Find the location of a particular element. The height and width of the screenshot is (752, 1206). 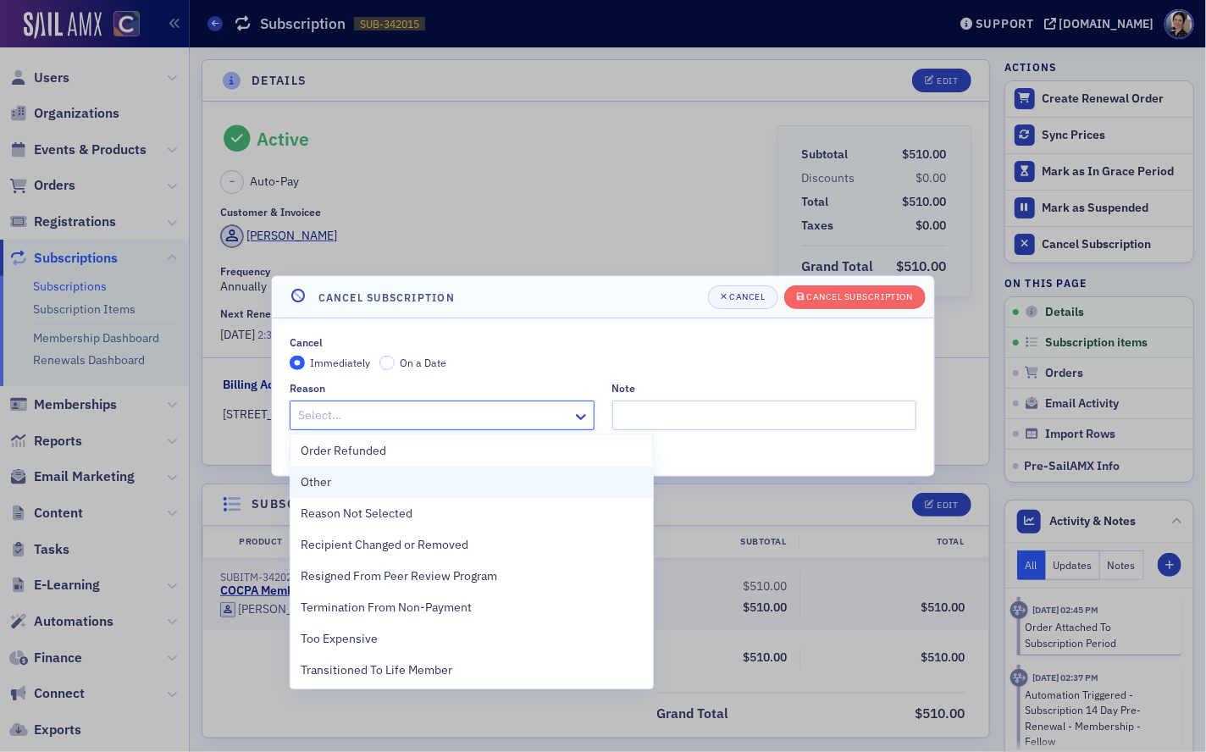

span: Reason Not Selected is located at coordinates (357, 513).